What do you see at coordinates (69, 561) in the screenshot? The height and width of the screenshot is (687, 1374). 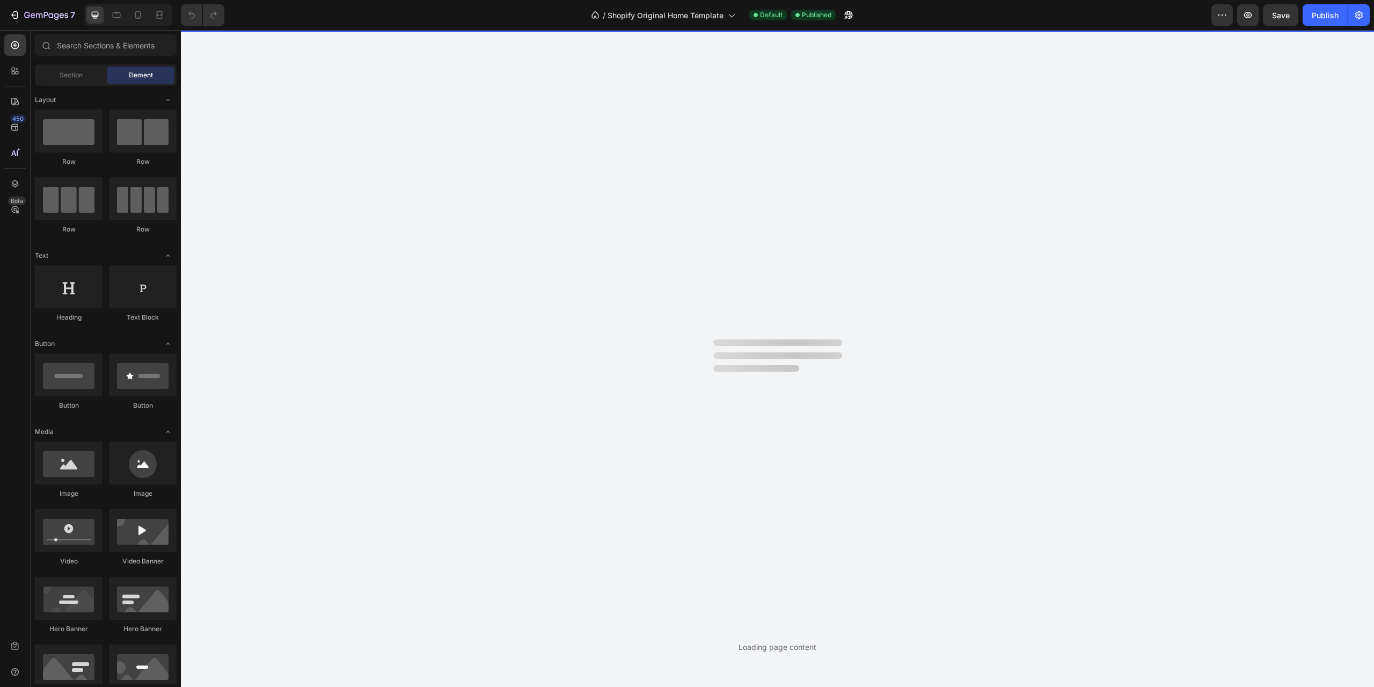 I see `div: Video` at bounding box center [69, 561].